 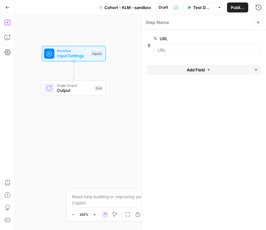 What do you see at coordinates (84, 215) in the screenshot?
I see `span: 102%` at bounding box center [84, 215].